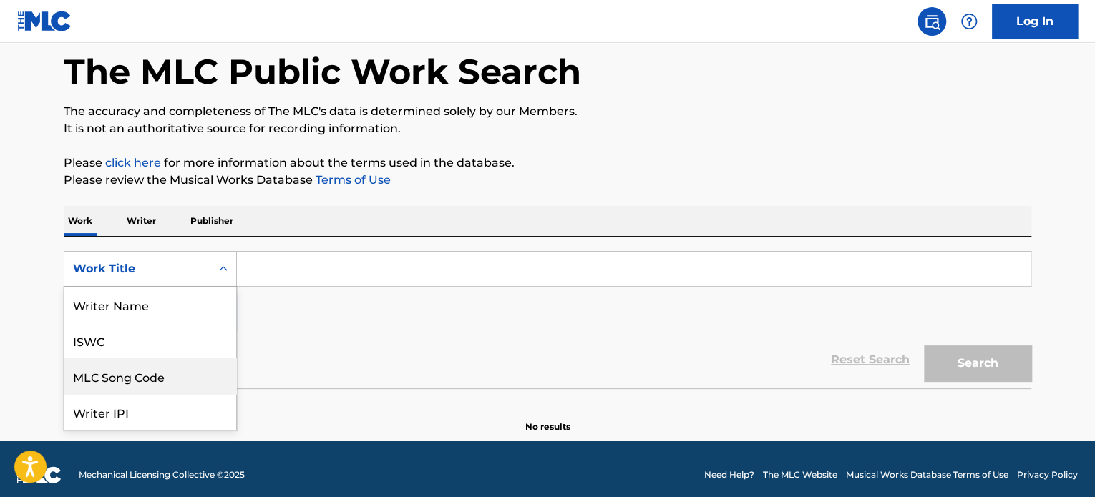 This screenshot has width=1095, height=497. What do you see at coordinates (926, 475) in the screenshot?
I see `a: Musical Works Database Terms of Use` at bounding box center [926, 475].